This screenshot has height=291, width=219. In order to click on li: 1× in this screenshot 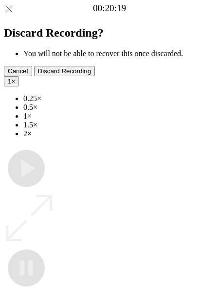, I will do `click(119, 116)`.